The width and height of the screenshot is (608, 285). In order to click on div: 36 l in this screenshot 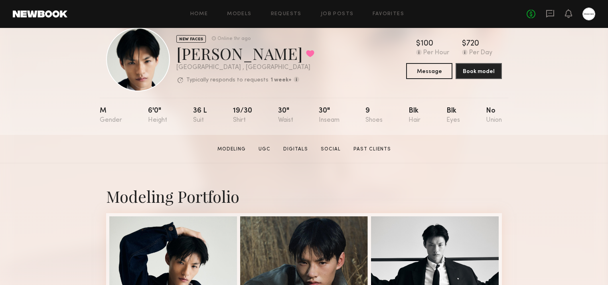, I will do `click(200, 115)`.